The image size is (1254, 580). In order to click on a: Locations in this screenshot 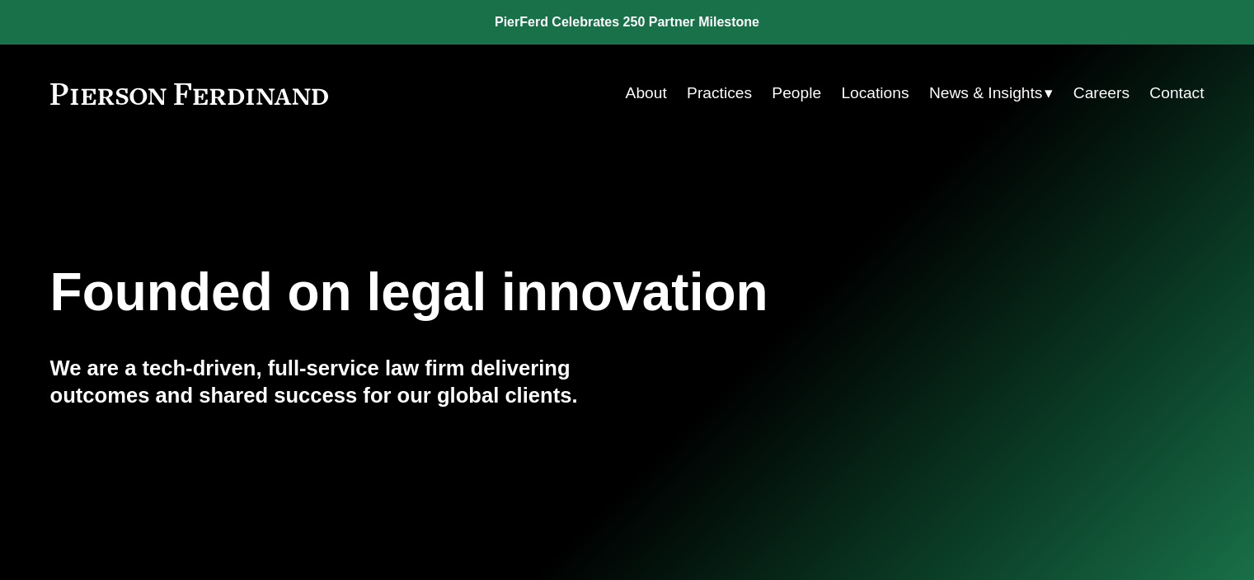, I will do `click(875, 93)`.